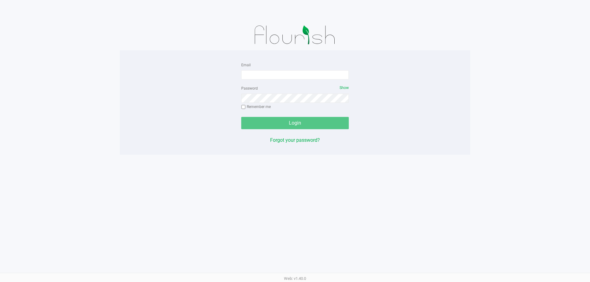 The height and width of the screenshot is (282, 590). What do you see at coordinates (295, 279) in the screenshot?
I see `span: Web: v1.40.0` at bounding box center [295, 279].